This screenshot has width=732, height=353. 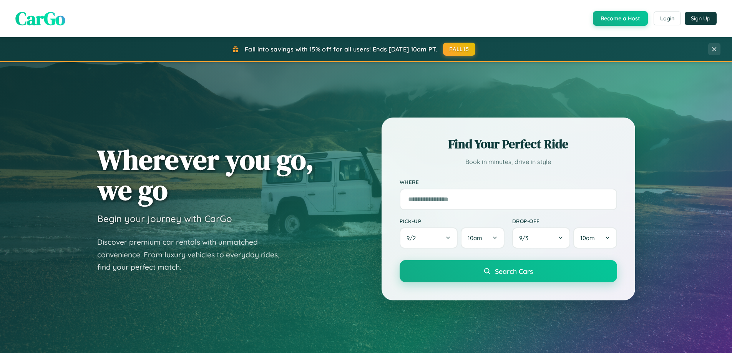 What do you see at coordinates (700, 18) in the screenshot?
I see `button: Sign Up` at bounding box center [700, 18].